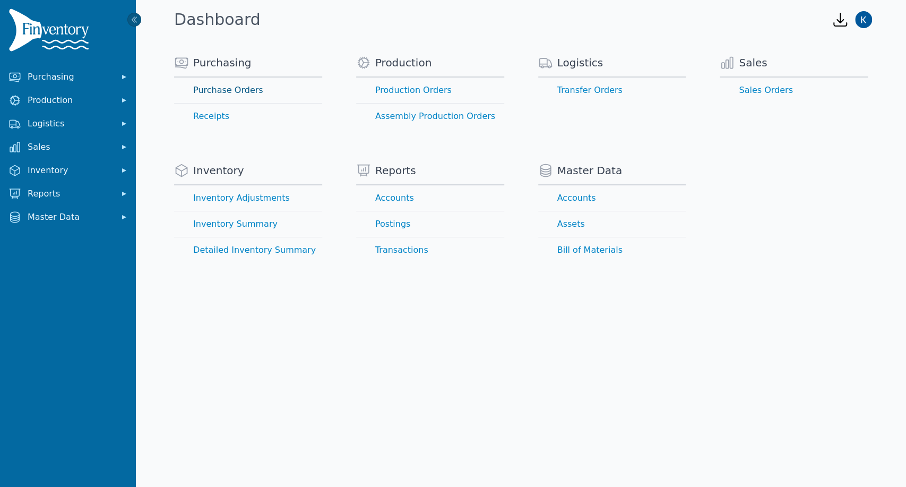 The height and width of the screenshot is (487, 906). I want to click on a: Production Orders, so click(430, 90).